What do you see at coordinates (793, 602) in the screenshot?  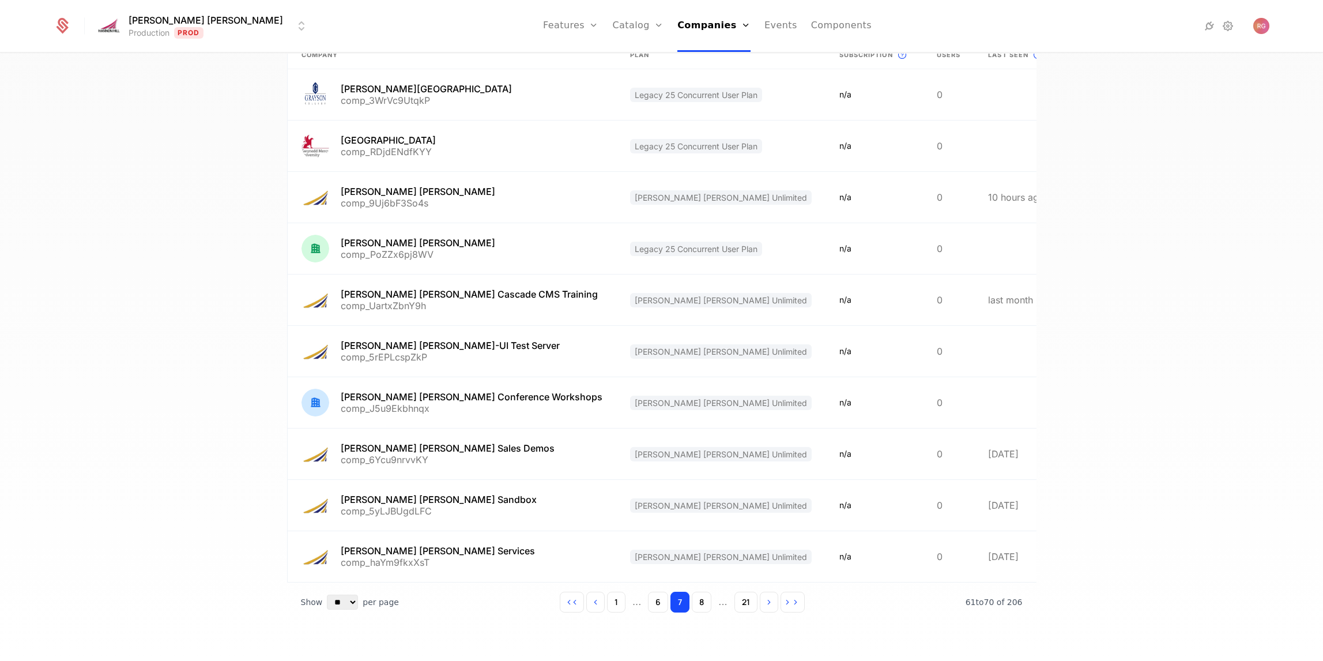 I see `button: Go to last page` at bounding box center [793, 602].